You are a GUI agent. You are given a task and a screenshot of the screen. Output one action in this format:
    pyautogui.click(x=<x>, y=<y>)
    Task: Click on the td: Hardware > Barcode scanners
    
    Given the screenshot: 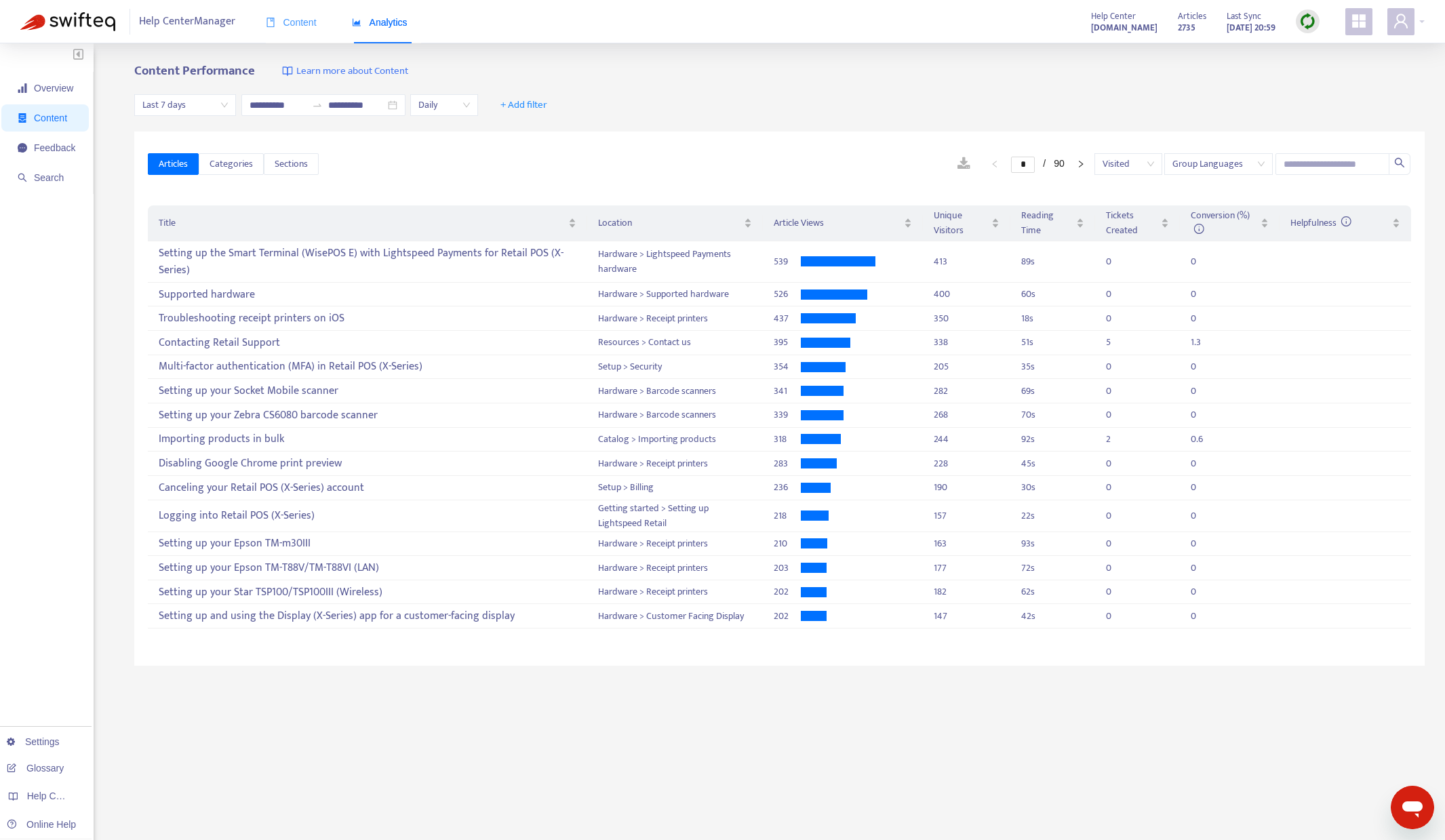 What is the action you would take?
    pyautogui.click(x=675, y=391)
    